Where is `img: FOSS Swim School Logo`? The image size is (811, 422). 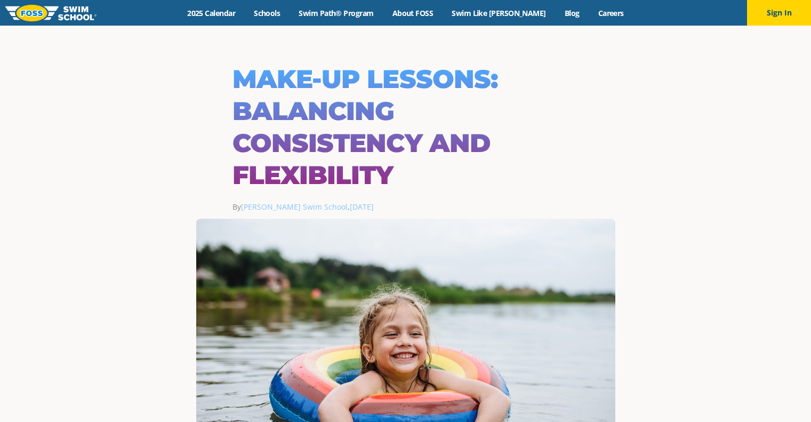 img: FOSS Swim School Logo is located at coordinates (51, 13).